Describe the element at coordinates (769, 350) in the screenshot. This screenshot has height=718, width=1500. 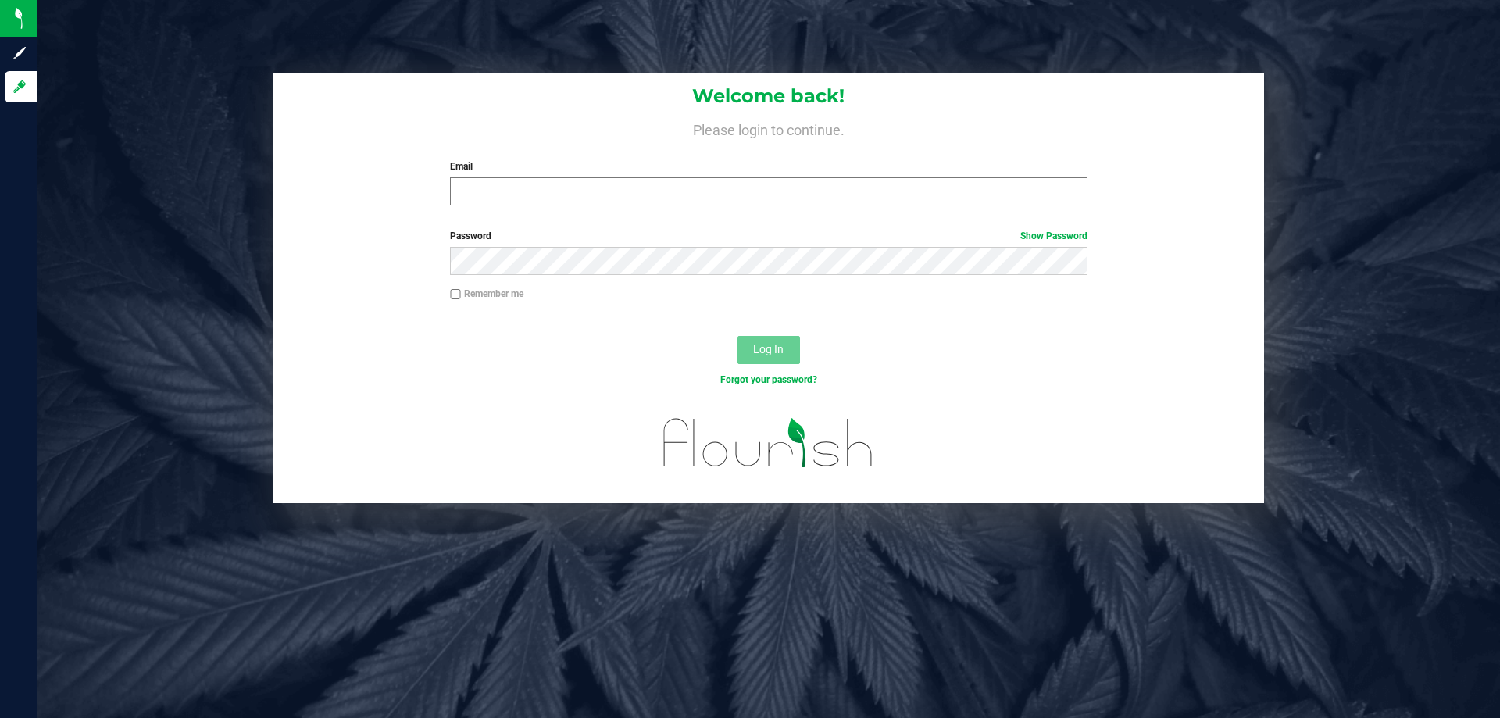
I see `button: Log In` at that location.